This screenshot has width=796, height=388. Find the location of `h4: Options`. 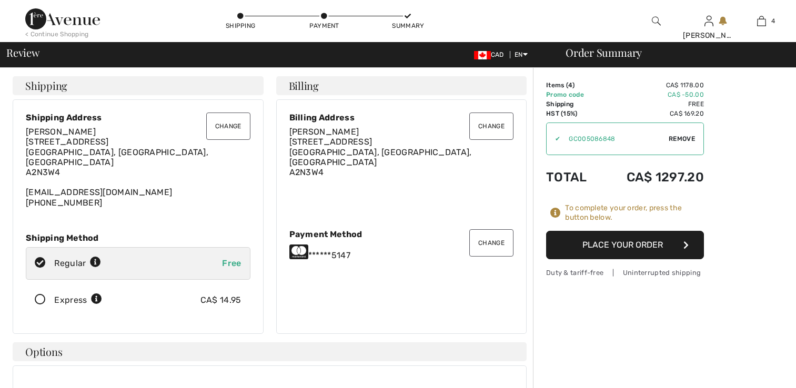

h4: Options is located at coordinates (269, 352).